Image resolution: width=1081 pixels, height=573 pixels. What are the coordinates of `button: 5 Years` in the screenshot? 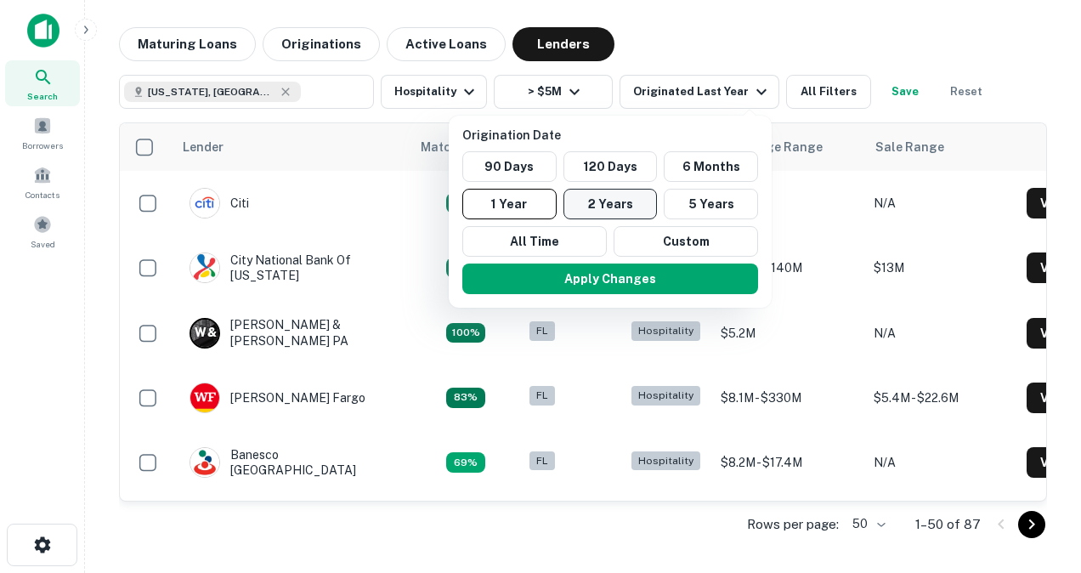 It's located at (710, 204).